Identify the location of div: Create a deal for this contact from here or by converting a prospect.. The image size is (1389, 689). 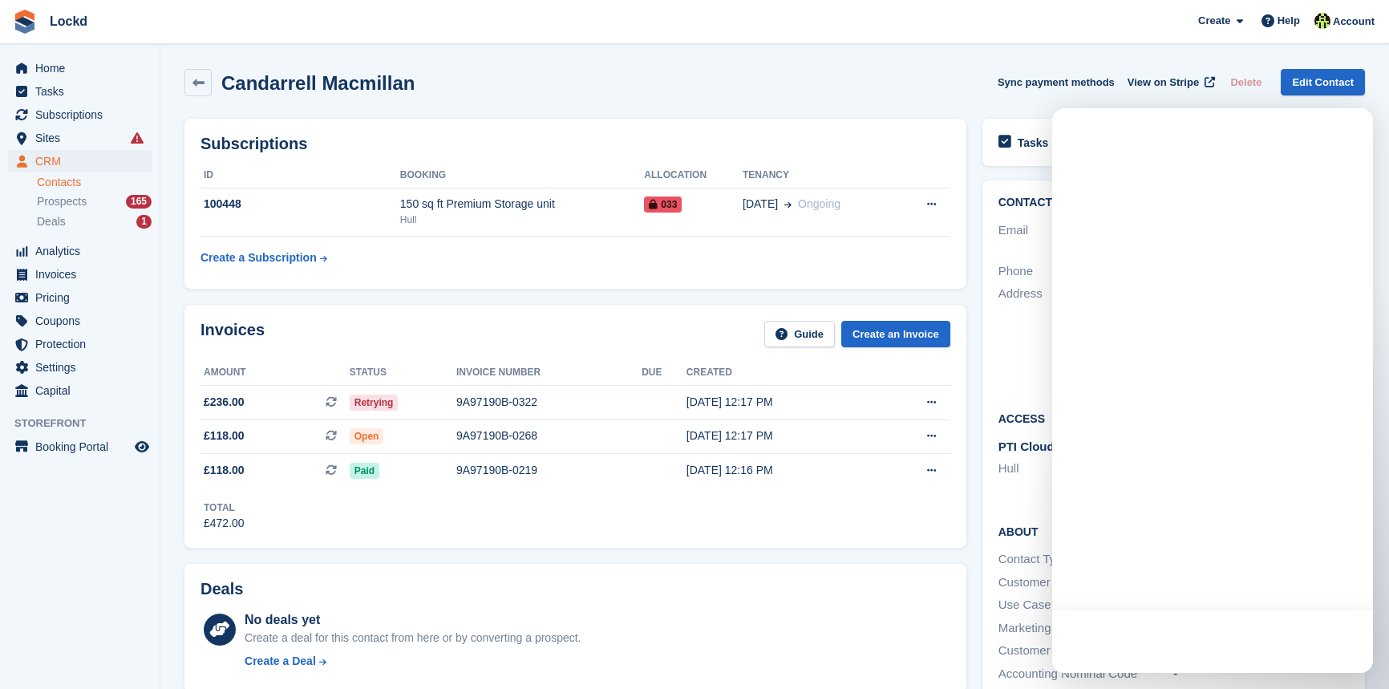
(412, 637).